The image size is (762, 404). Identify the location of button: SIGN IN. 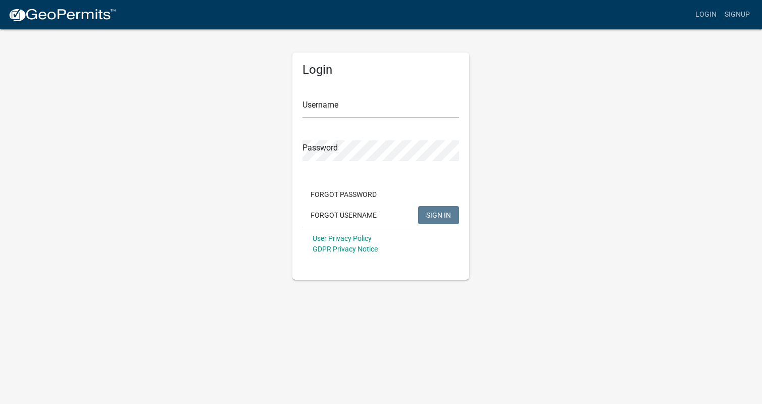
(438, 215).